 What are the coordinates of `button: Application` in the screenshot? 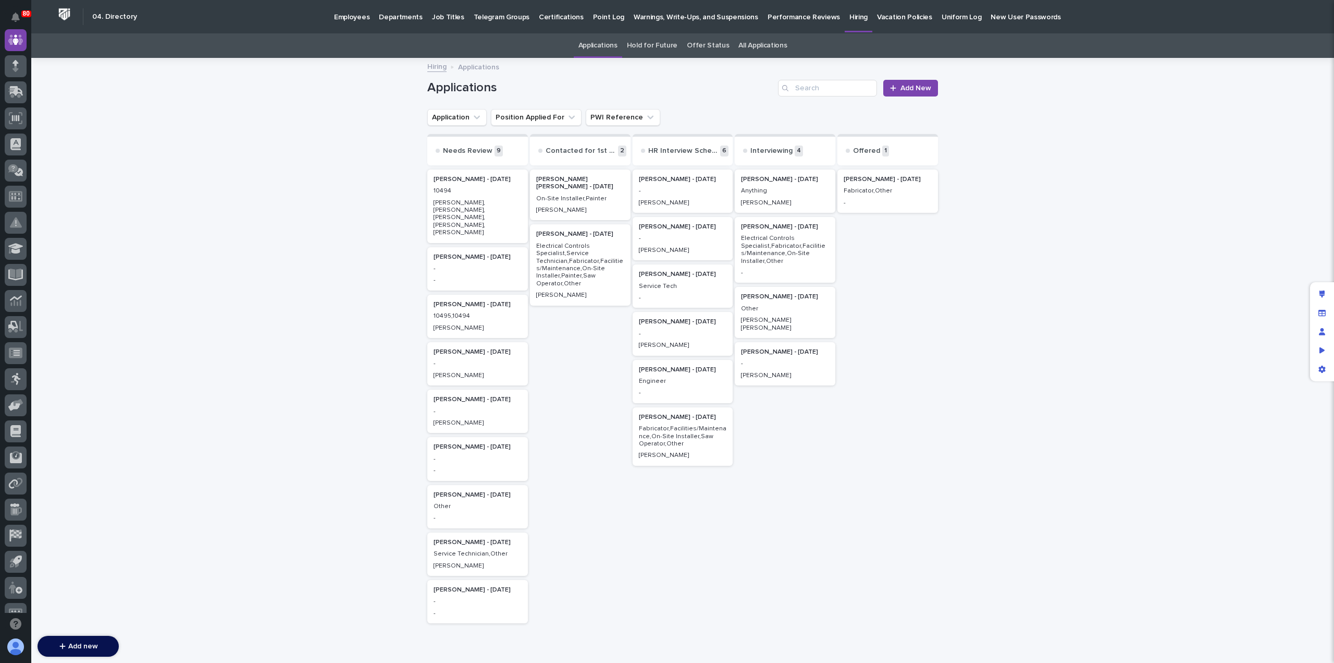 It's located at (457, 117).